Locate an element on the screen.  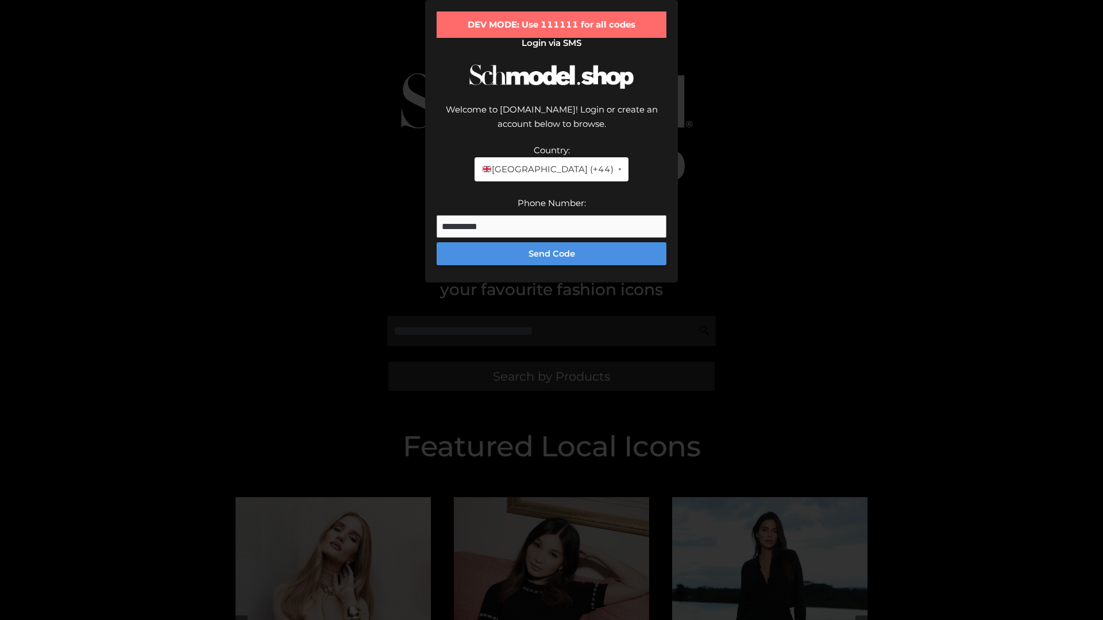
h2: Login via SMS is located at coordinates (551, 43).